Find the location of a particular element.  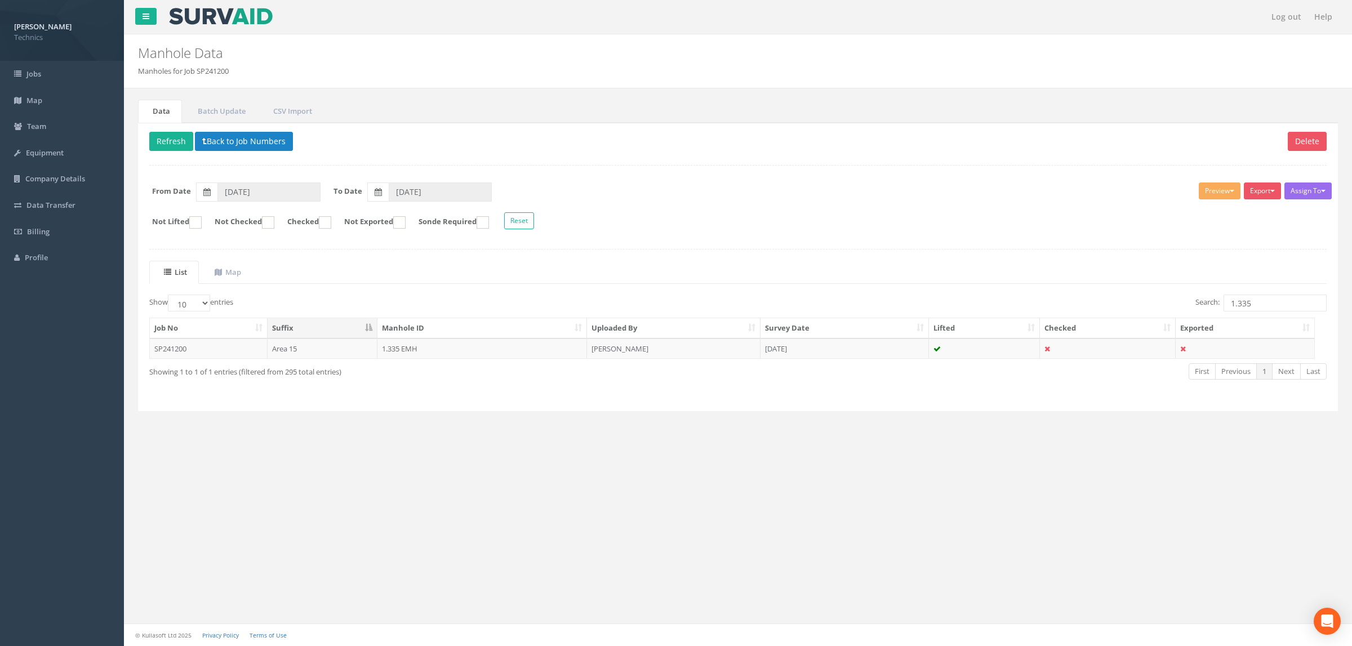

button: Refresh is located at coordinates (171, 141).